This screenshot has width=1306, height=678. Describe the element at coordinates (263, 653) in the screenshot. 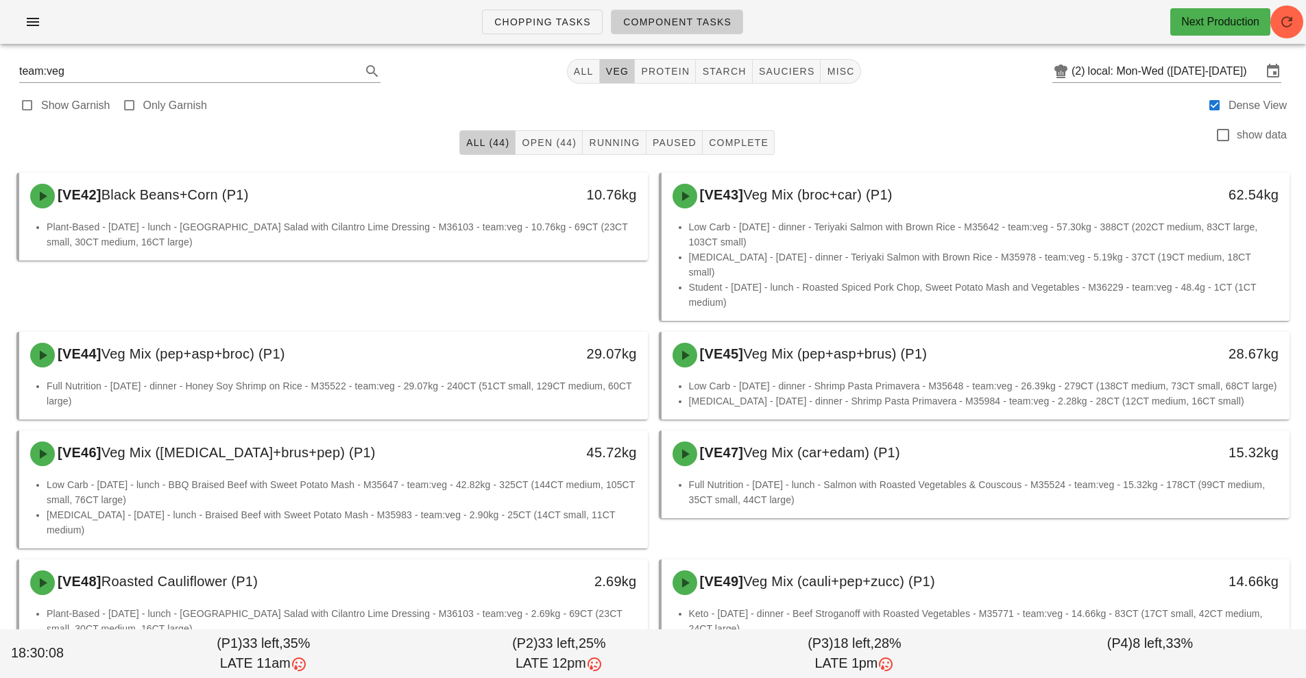

I see `div: (P1) 35%` at that location.